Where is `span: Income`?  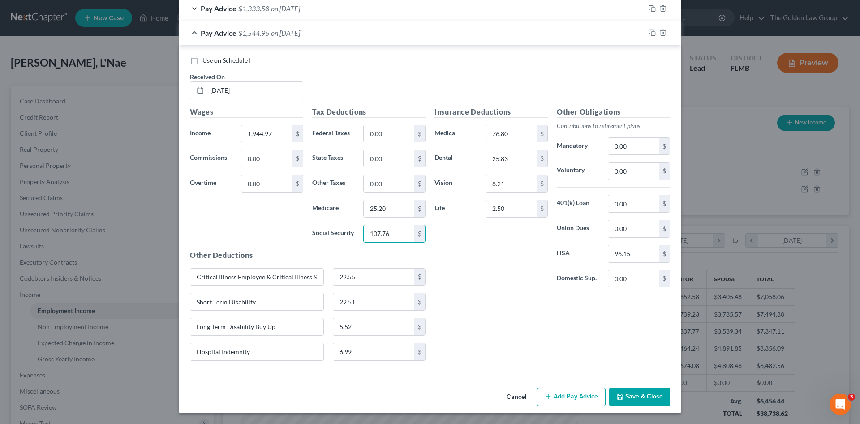 span: Income is located at coordinates (200, 133).